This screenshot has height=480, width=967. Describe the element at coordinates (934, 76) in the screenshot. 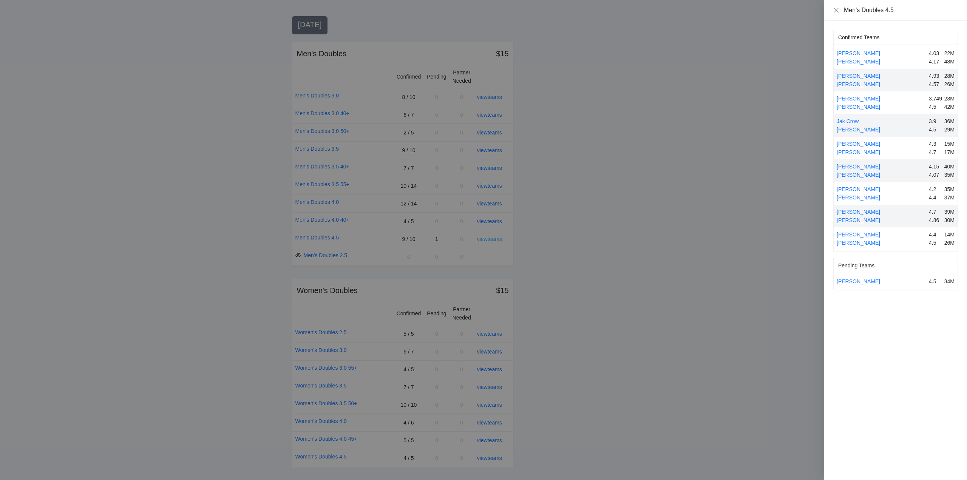

I see `div: 4.93` at that location.